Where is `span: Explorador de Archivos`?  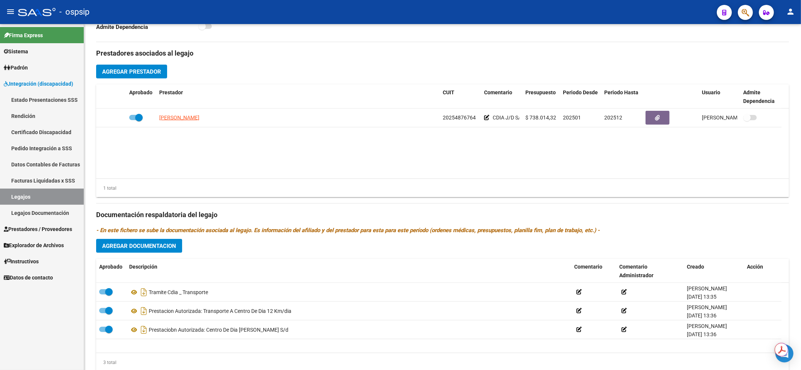 span: Explorador de Archivos is located at coordinates (34, 245).